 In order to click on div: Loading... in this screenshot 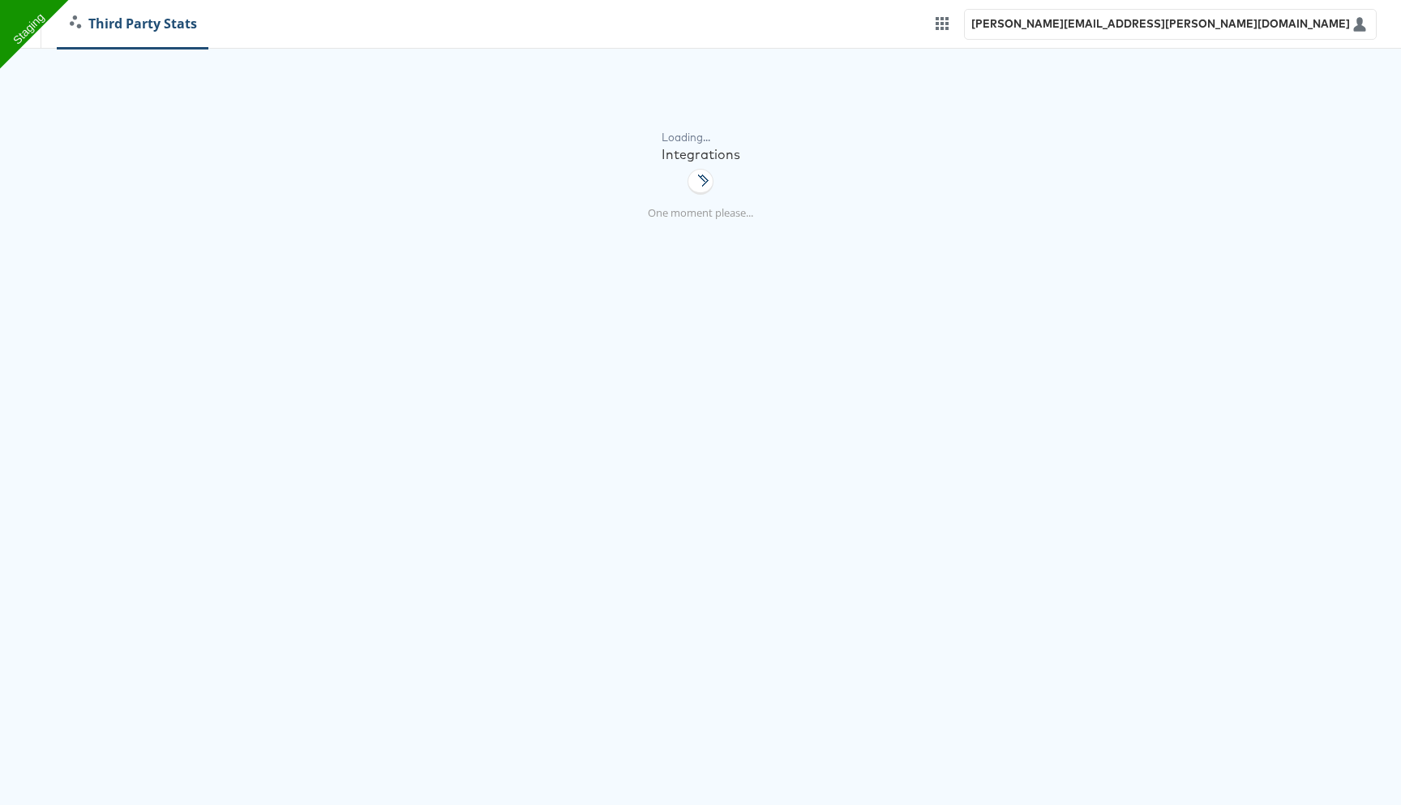, I will do `click(701, 137)`.